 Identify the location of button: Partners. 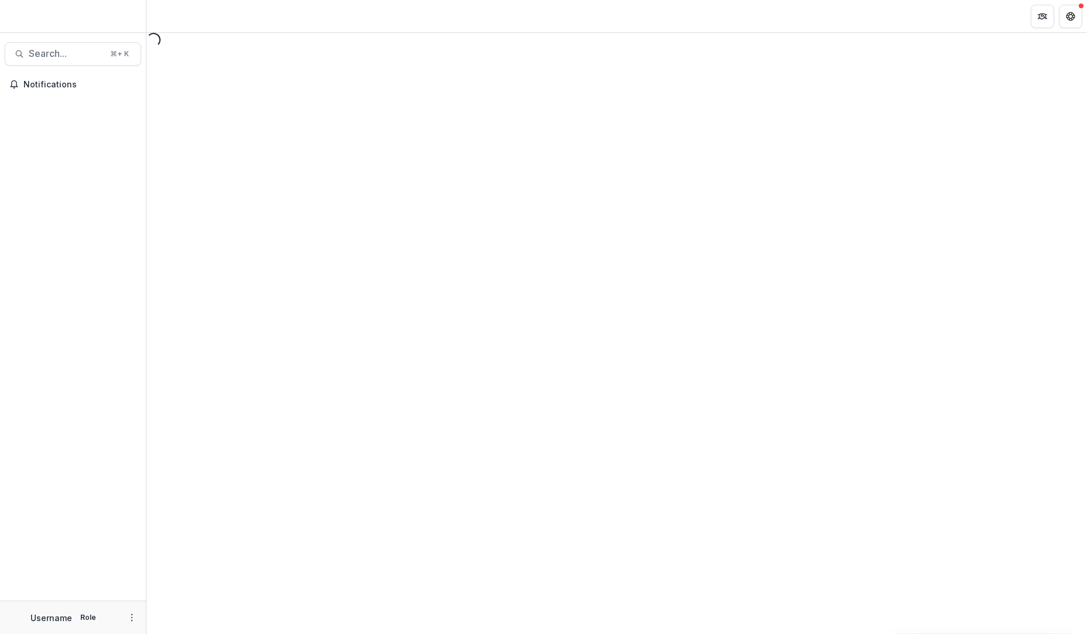
(1043, 16).